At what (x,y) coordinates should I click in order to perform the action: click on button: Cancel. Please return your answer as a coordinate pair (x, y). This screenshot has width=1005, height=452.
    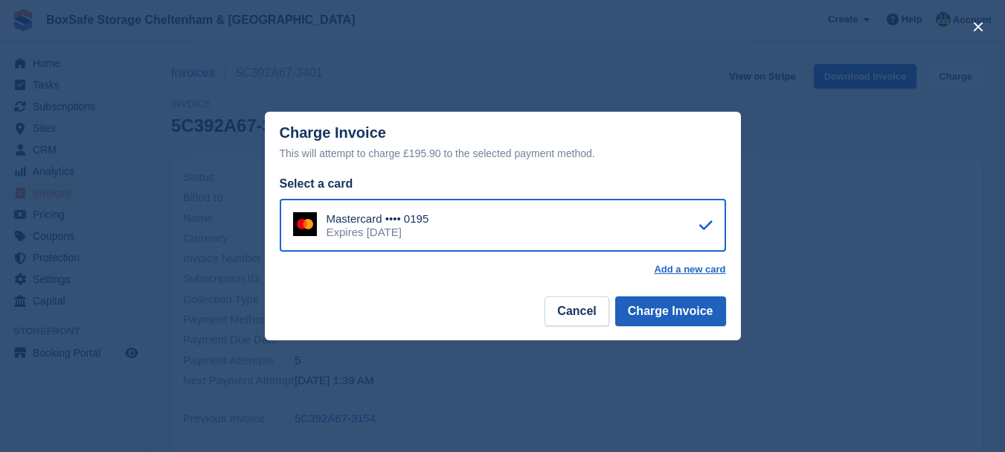
    Looking at the image, I should click on (577, 311).